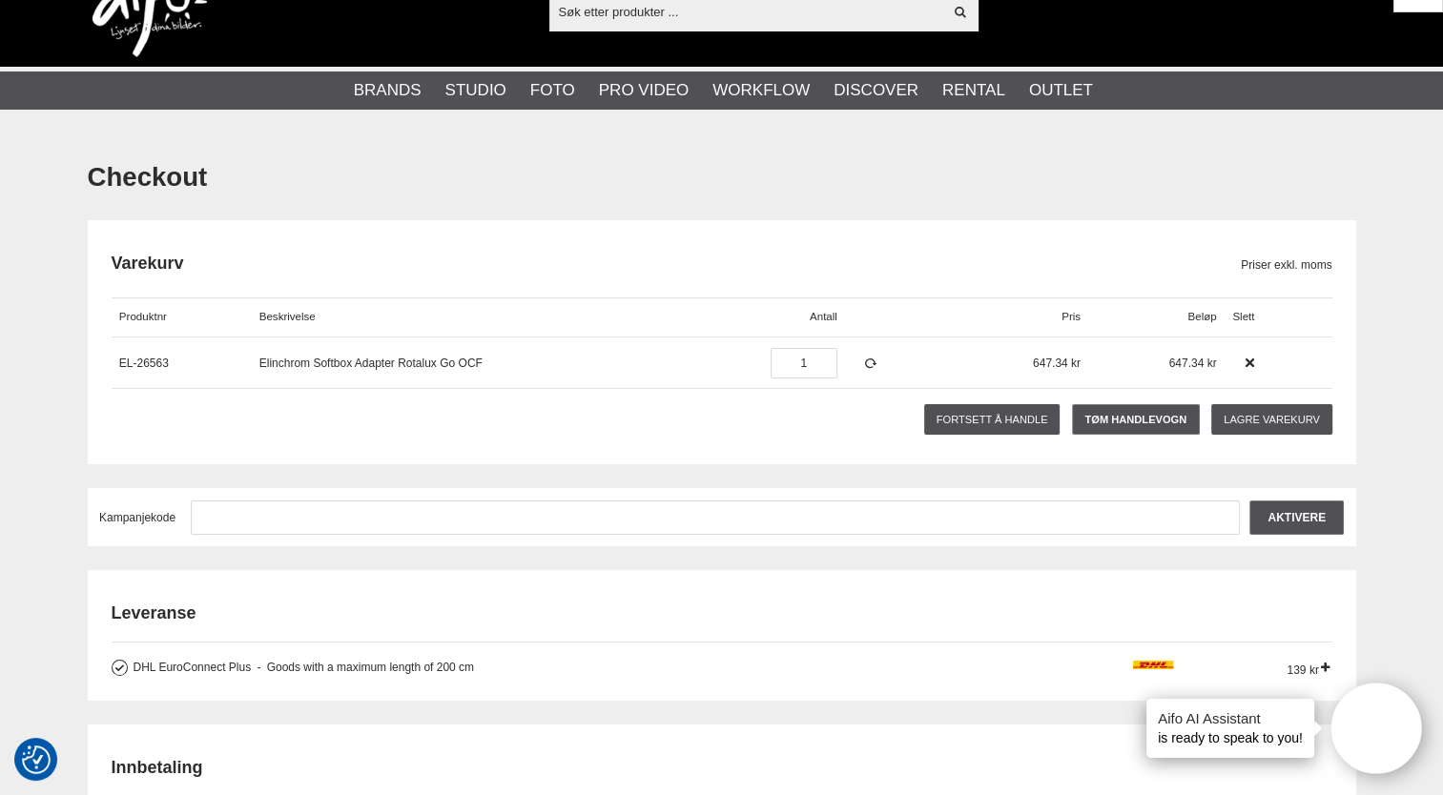 Image resolution: width=1443 pixels, height=795 pixels. What do you see at coordinates (1071, 317) in the screenshot?
I see `span: Pris` at bounding box center [1071, 317].